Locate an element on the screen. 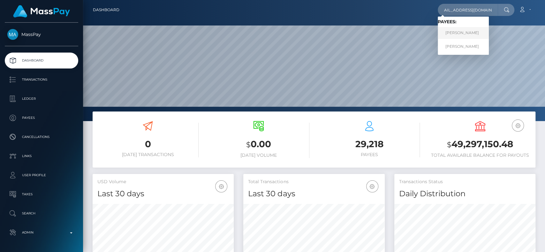  p: Transactions is located at coordinates (41, 80).